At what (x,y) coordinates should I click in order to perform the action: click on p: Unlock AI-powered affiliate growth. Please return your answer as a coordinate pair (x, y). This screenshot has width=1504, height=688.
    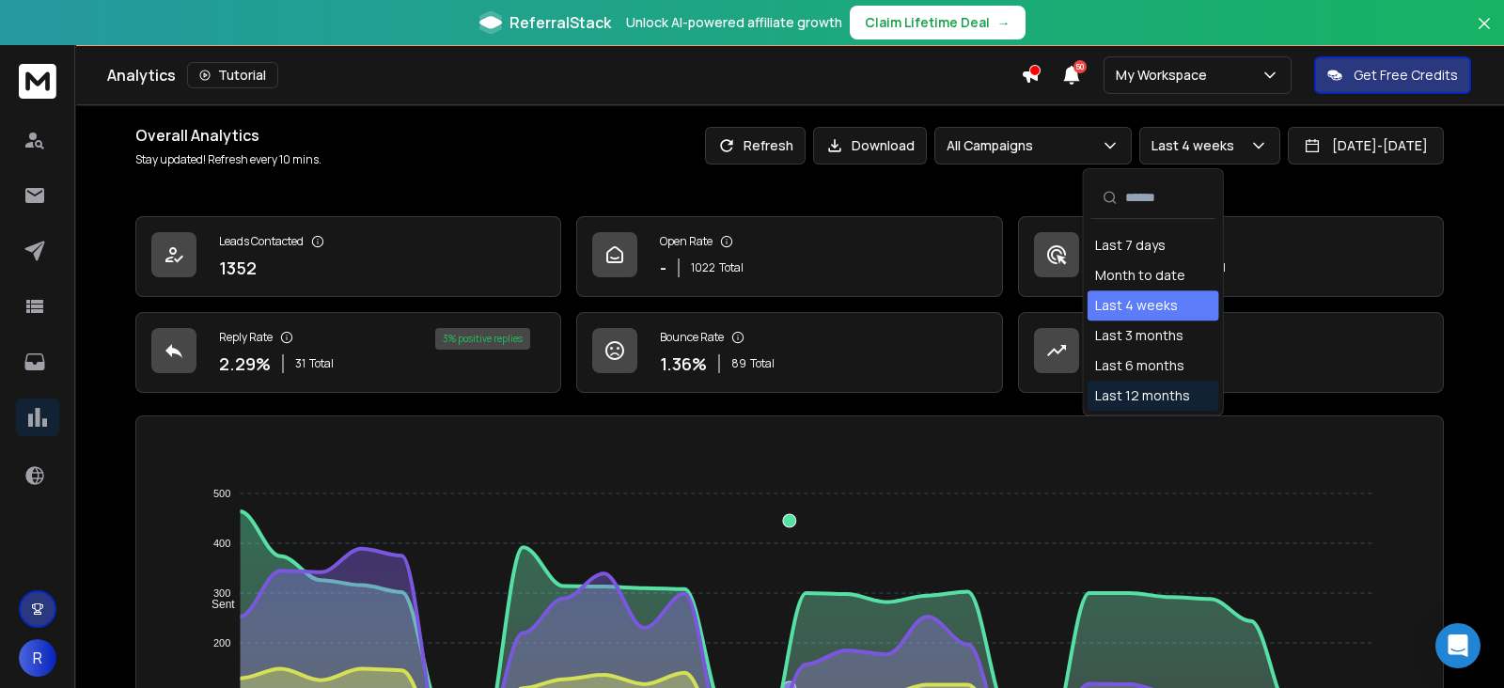
    Looking at the image, I should click on (734, 23).